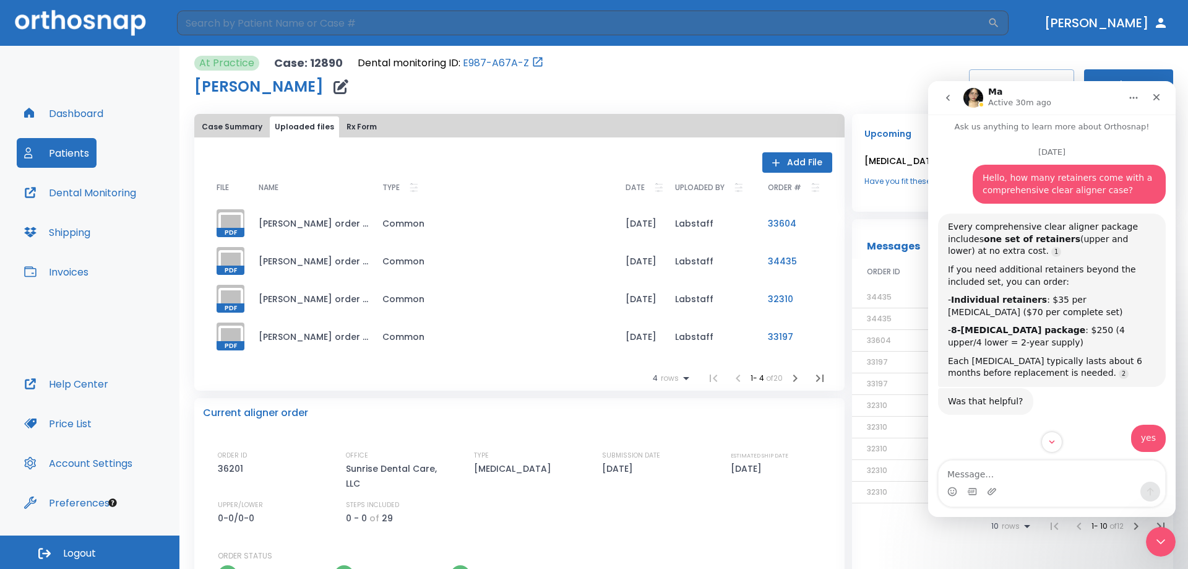 The height and width of the screenshot is (569, 1188). I want to click on button: Home, so click(205, 17).